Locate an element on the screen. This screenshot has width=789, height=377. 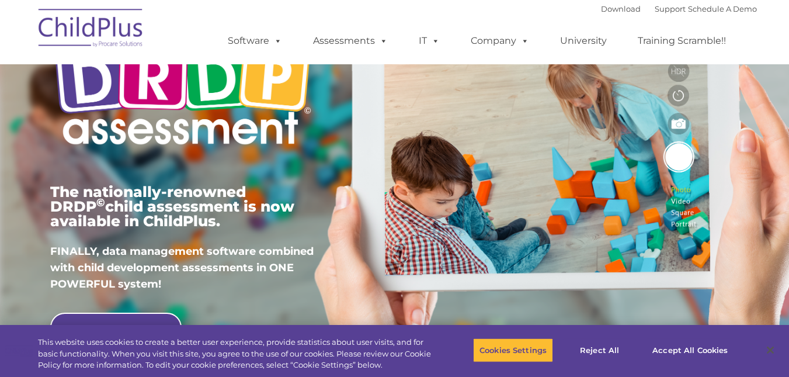
button: Close is located at coordinates (771, 350).